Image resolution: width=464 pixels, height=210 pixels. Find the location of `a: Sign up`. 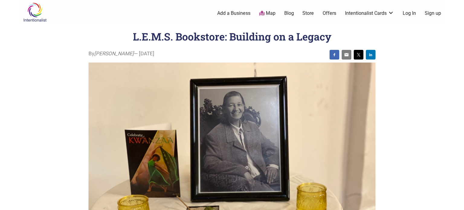

a: Sign up is located at coordinates (433, 13).